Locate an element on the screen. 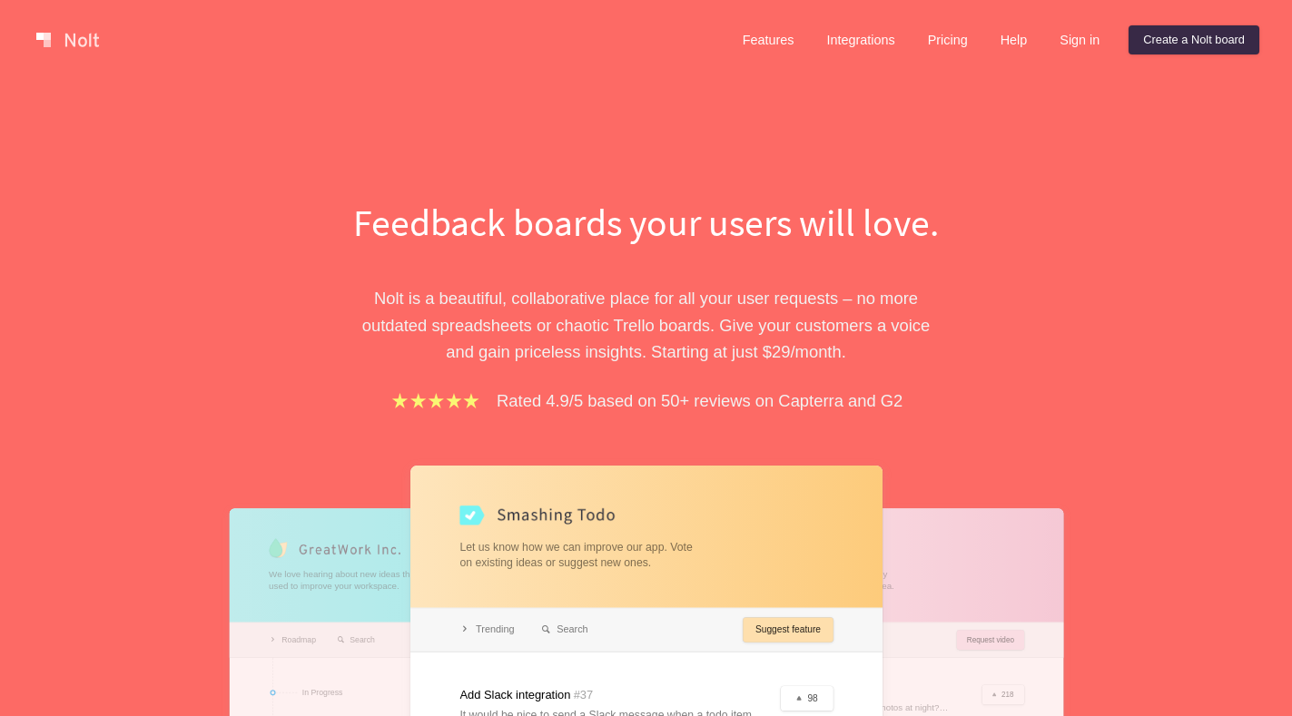 Image resolution: width=1292 pixels, height=716 pixels. a: Pricing is located at coordinates (948, 40).